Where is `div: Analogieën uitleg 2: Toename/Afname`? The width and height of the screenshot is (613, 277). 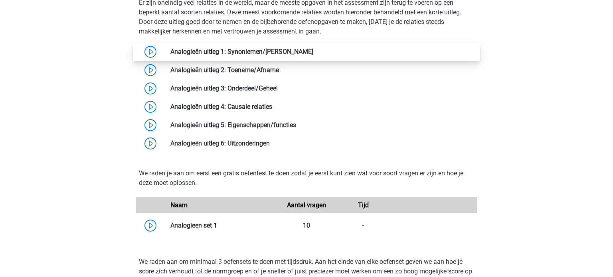 div: Analogieën uitleg 2: Toename/Afname is located at coordinates (321, 70).